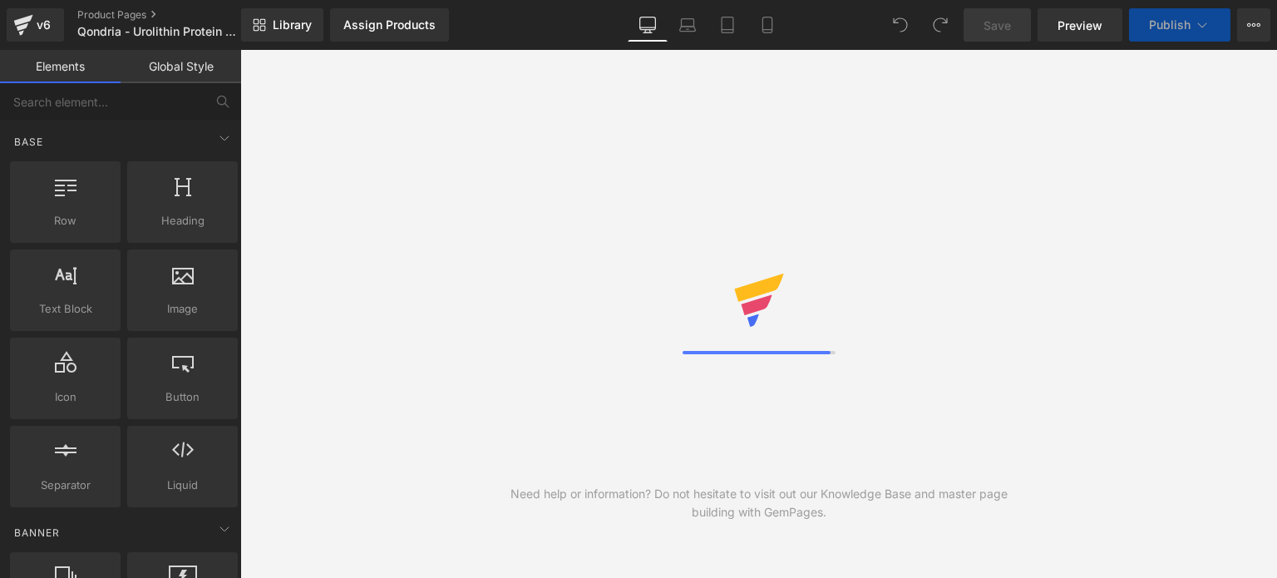 The width and height of the screenshot is (1277, 578). Describe the element at coordinates (1180, 25) in the screenshot. I see `button: Publish` at that location.